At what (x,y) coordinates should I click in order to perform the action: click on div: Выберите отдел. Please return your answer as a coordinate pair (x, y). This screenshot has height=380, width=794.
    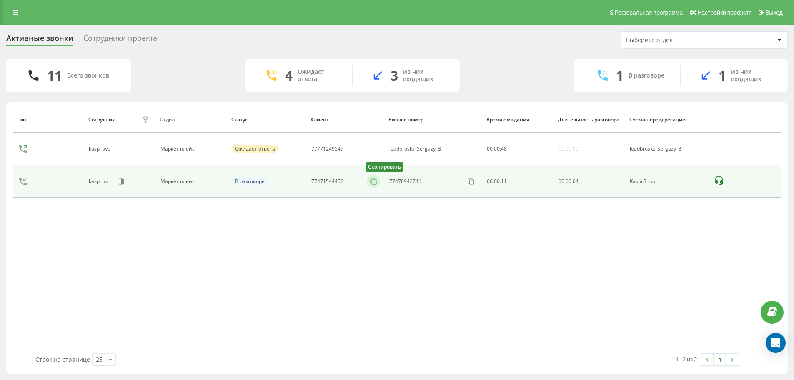
    Looking at the image, I should click on (676, 40).